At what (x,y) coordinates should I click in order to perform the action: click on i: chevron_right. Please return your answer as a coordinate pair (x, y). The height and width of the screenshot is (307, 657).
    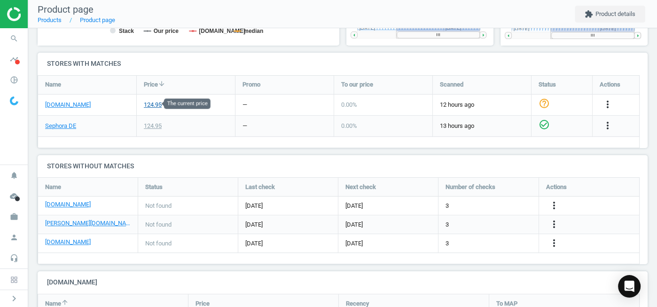
    Looking at the image, I should click on (14, 299).